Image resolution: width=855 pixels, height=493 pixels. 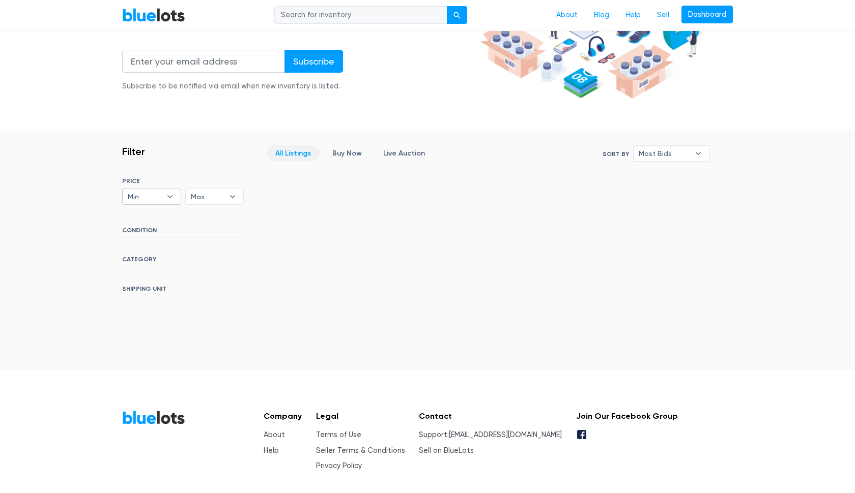 What do you see at coordinates (627, 416) in the screenshot?
I see `h5: Join Our Facebook Group` at bounding box center [627, 416].